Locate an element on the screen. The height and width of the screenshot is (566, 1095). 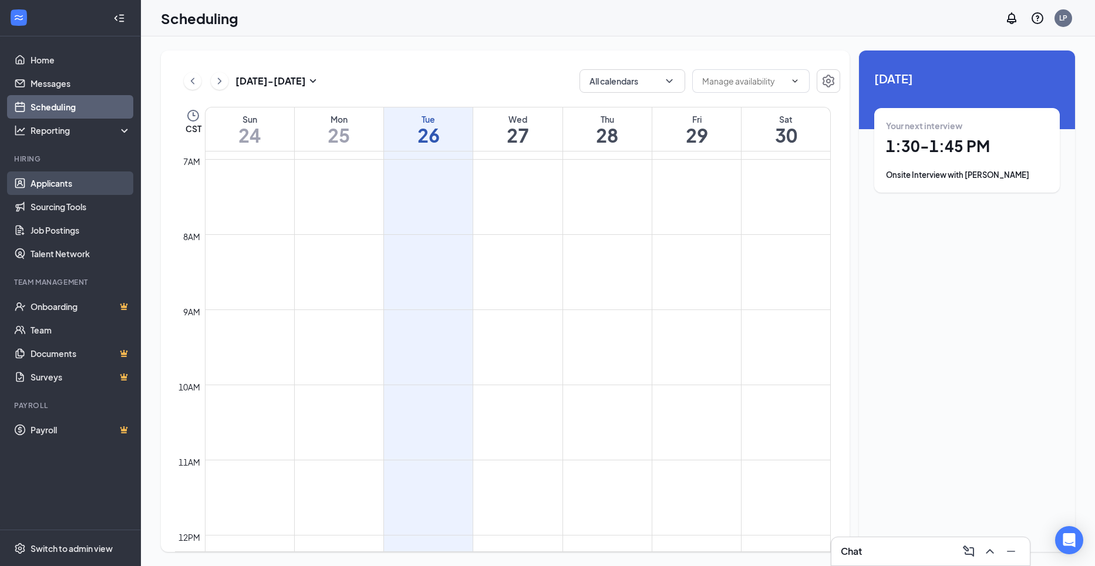
button: ComposeMessage is located at coordinates (969, 551).